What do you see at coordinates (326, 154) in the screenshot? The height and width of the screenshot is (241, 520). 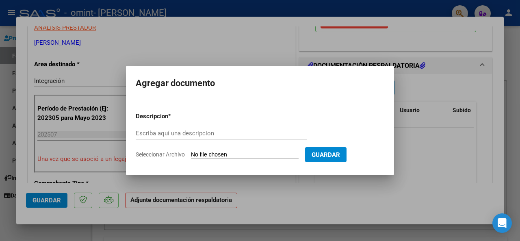 I see `button: Guardar` at bounding box center [326, 154].